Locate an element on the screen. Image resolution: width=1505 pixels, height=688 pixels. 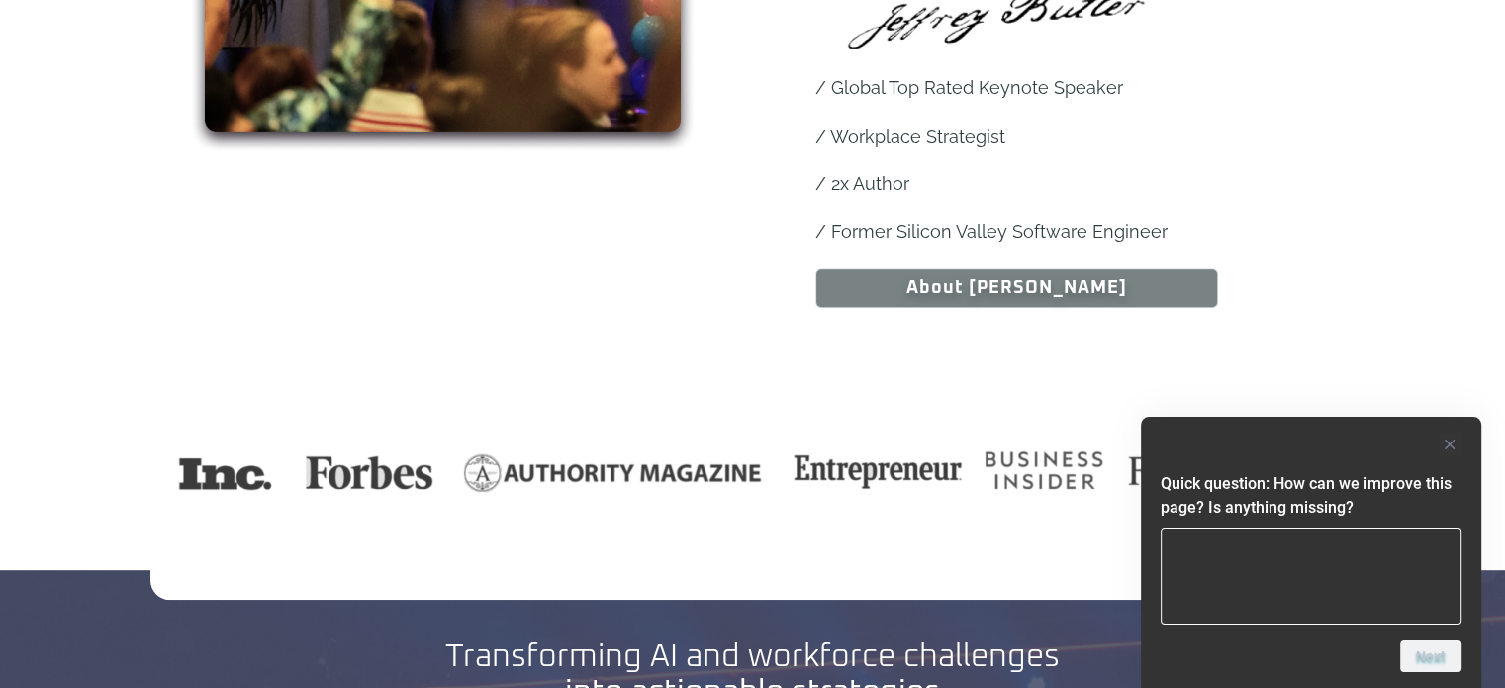
p: / 2x Author is located at coordinates (1016, 184).